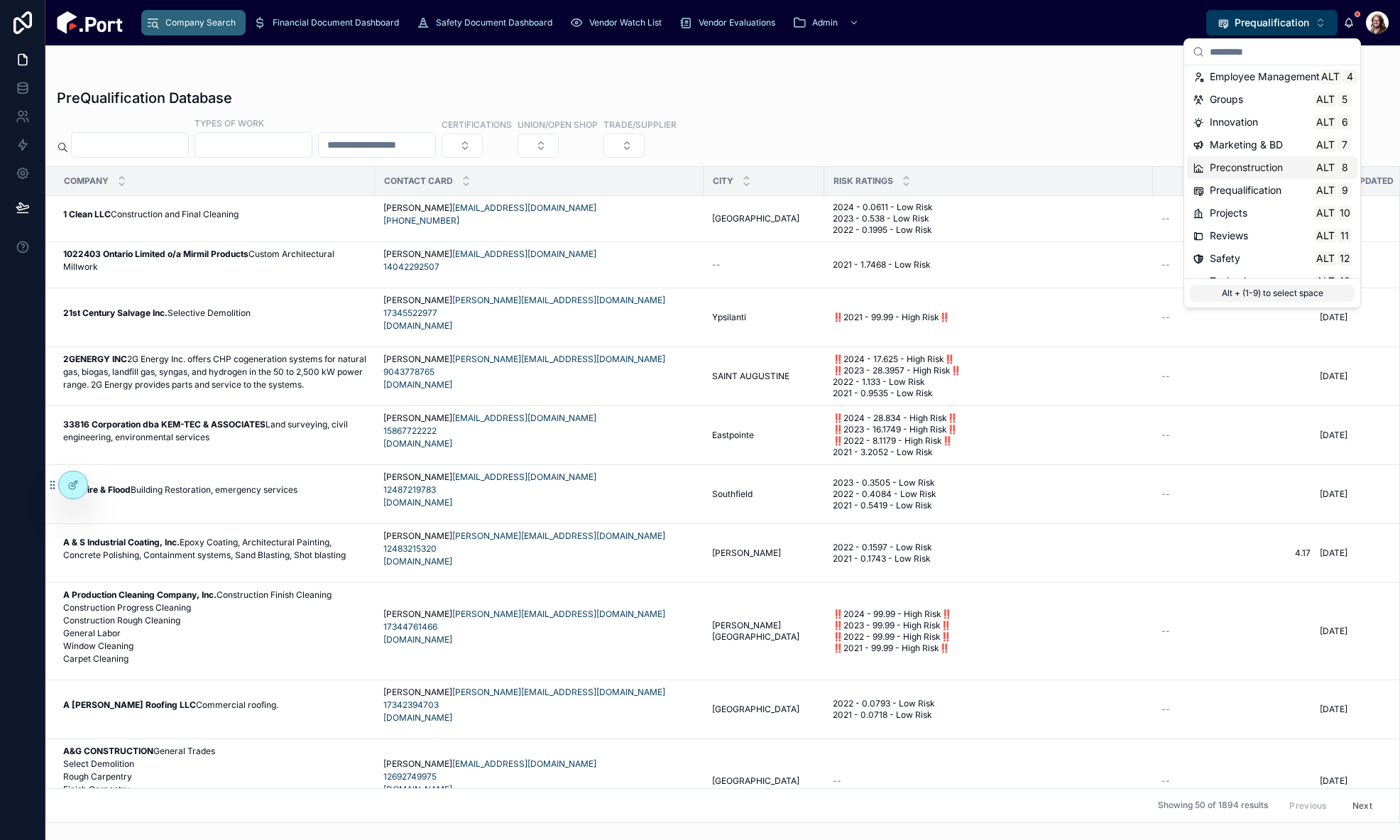 The image size is (1400, 840). I want to click on strong: 1 Clean LLC, so click(87, 214).